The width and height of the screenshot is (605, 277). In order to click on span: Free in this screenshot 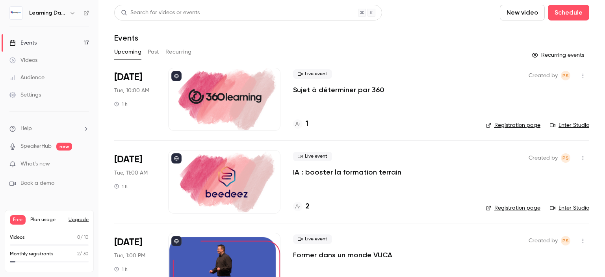, I will do `click(18, 220)`.